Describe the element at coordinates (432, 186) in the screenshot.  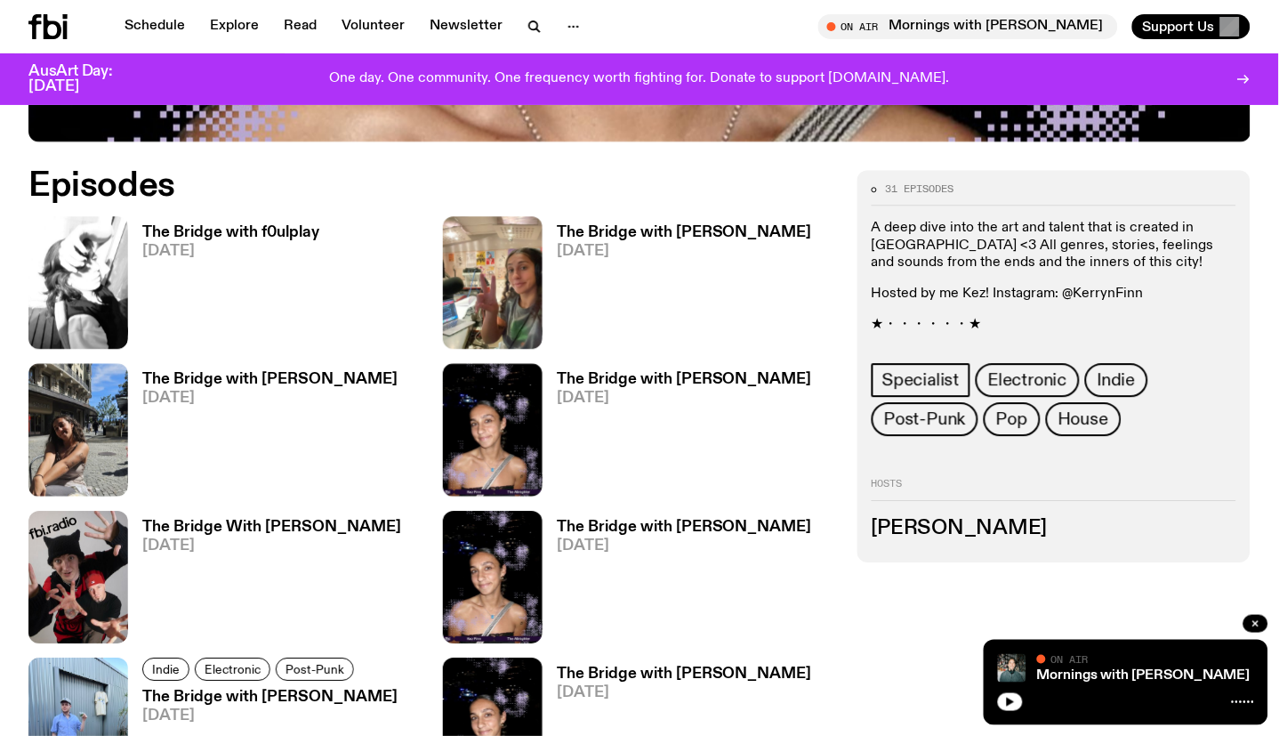
I see `h2: Episodes` at that location.